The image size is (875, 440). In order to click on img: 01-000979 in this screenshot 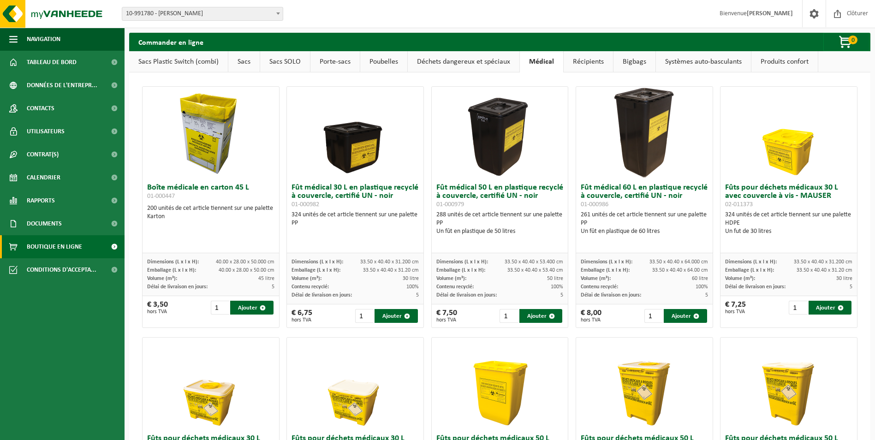, I will do `click(499, 133)`.